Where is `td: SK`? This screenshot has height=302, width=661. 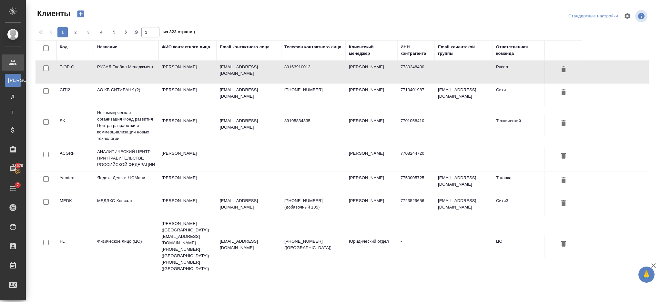
td: SK is located at coordinates (75, 126).